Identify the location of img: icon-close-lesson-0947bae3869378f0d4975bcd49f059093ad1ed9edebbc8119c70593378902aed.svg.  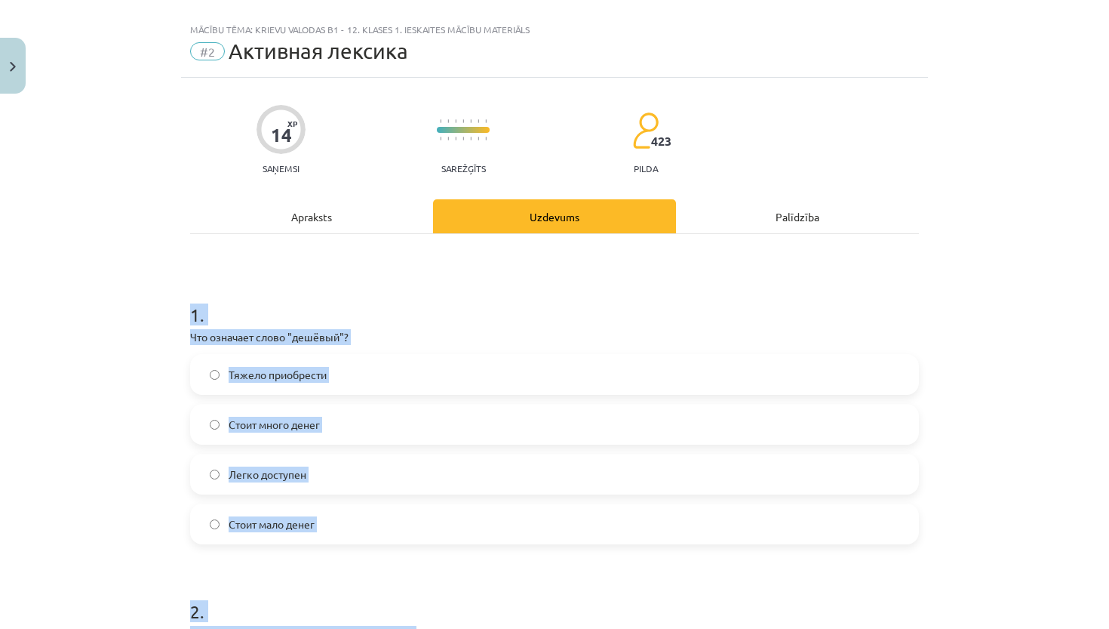
(13, 66).